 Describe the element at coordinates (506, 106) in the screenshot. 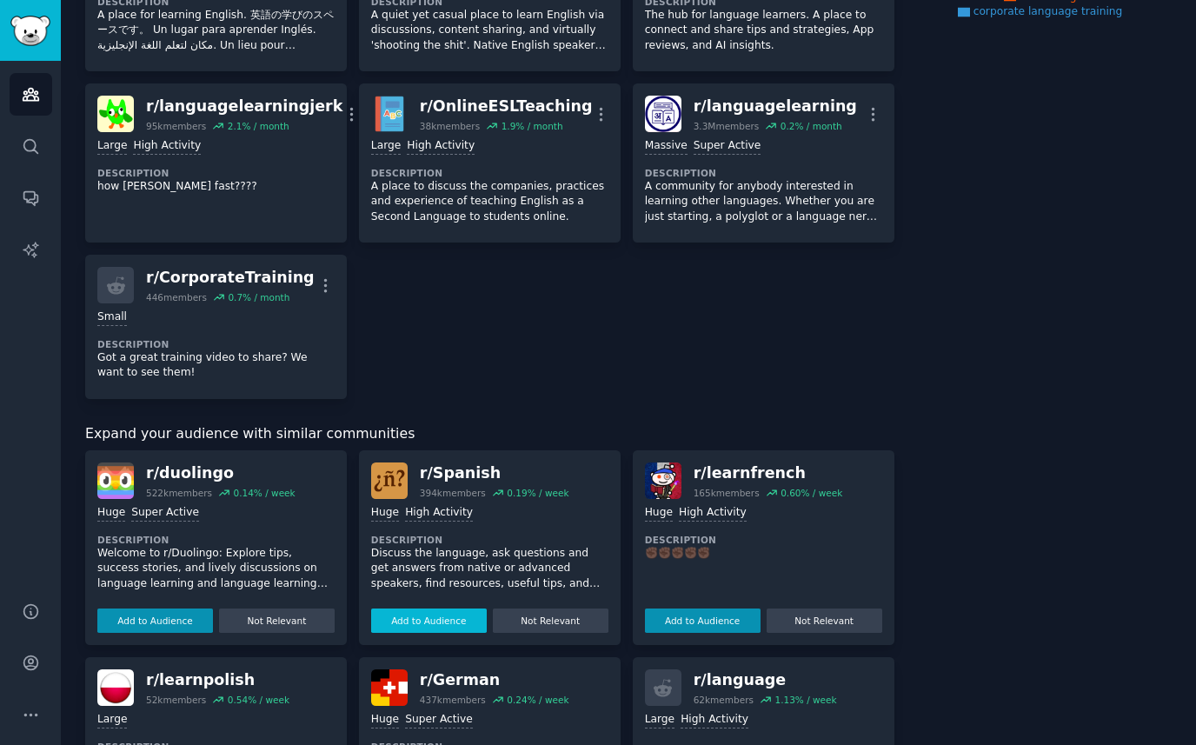

I see `div: r/ OnlineESLTeaching` at that location.